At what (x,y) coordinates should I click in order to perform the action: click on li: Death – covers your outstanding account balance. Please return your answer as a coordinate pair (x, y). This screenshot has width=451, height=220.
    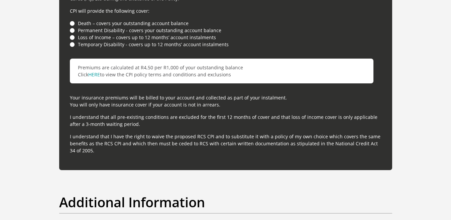
    Looking at the image, I should click on (226, 23).